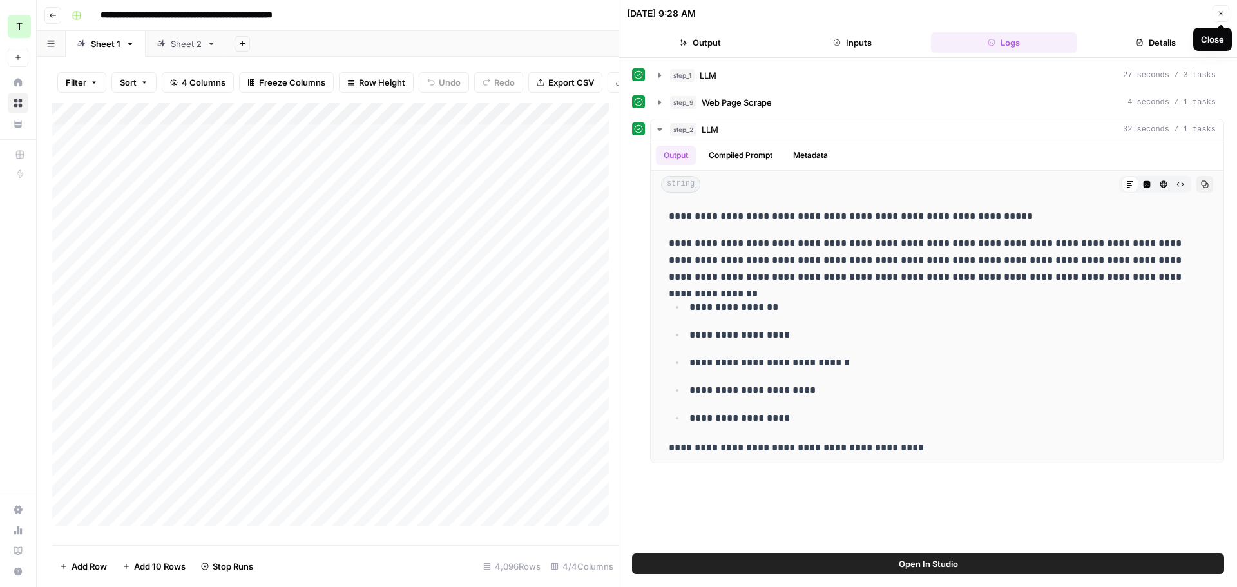 This screenshot has height=587, width=1237. I want to click on div: 32 seconds / 1 tasks, so click(937, 301).